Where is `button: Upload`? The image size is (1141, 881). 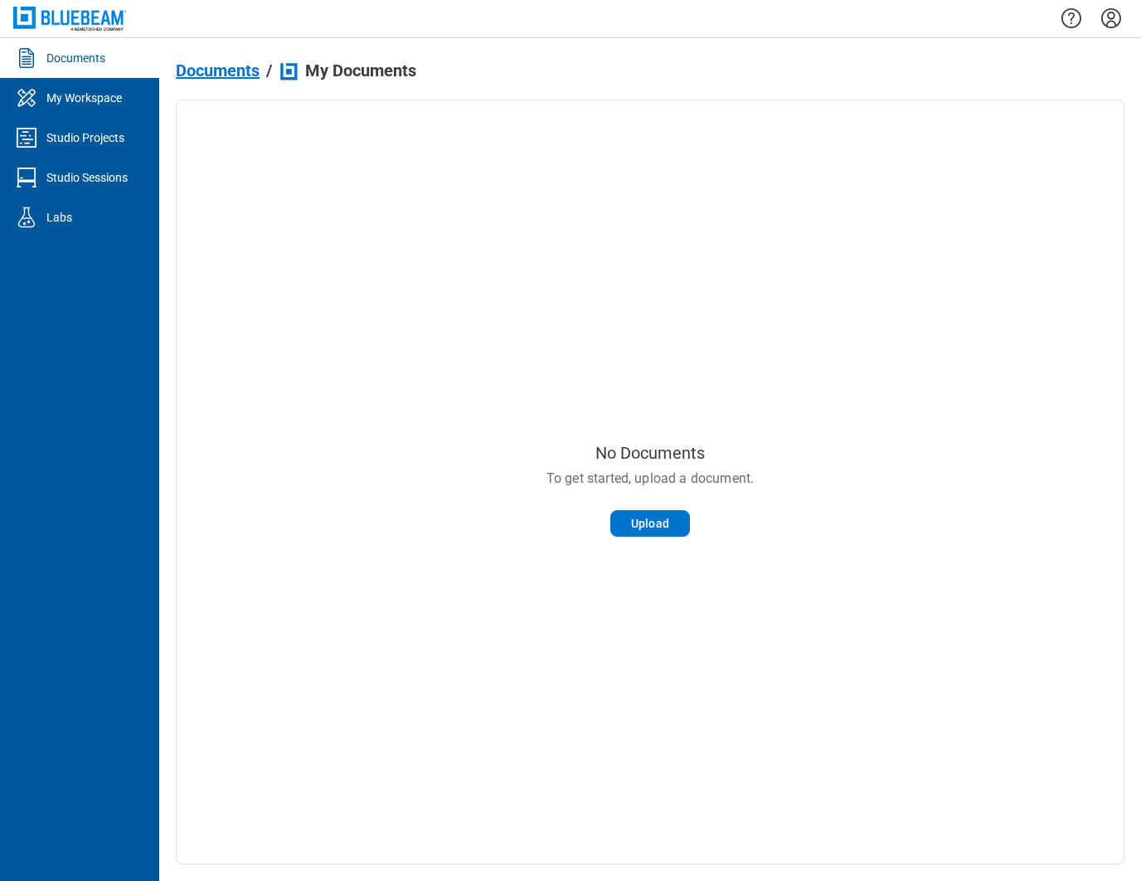 button: Upload is located at coordinates (650, 523).